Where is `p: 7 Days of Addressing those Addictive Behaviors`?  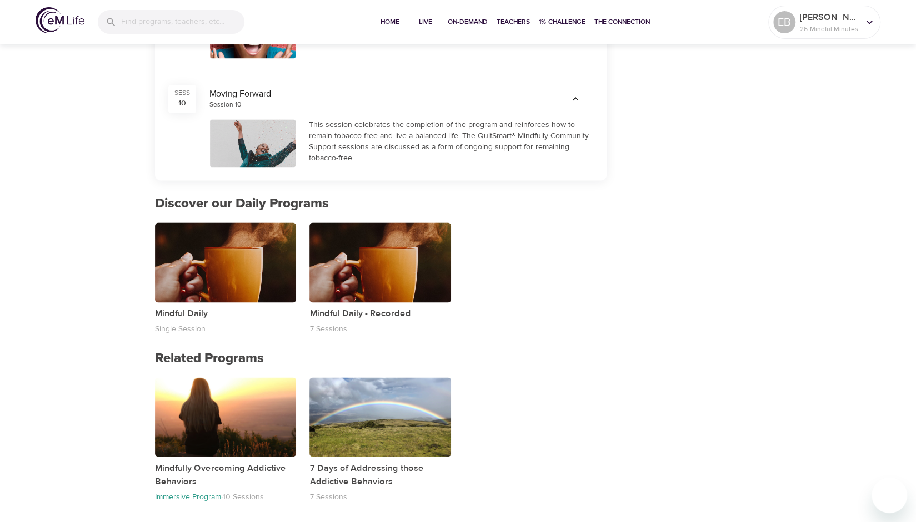 p: 7 Days of Addressing those Addictive Behaviors is located at coordinates (380, 475).